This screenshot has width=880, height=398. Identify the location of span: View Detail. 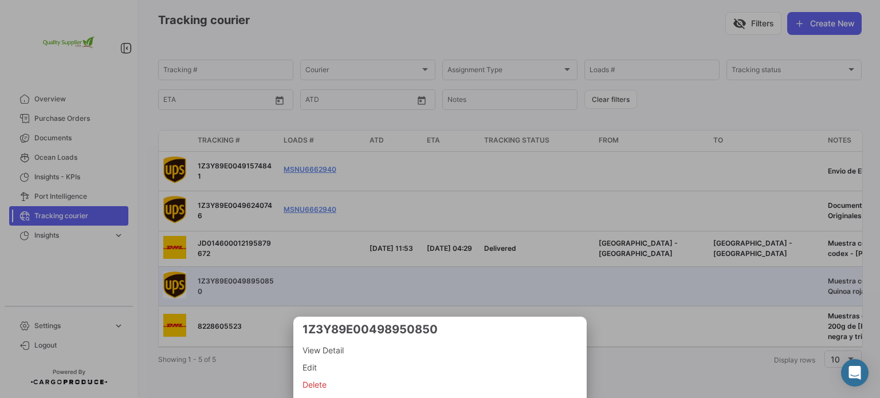
(440, 351).